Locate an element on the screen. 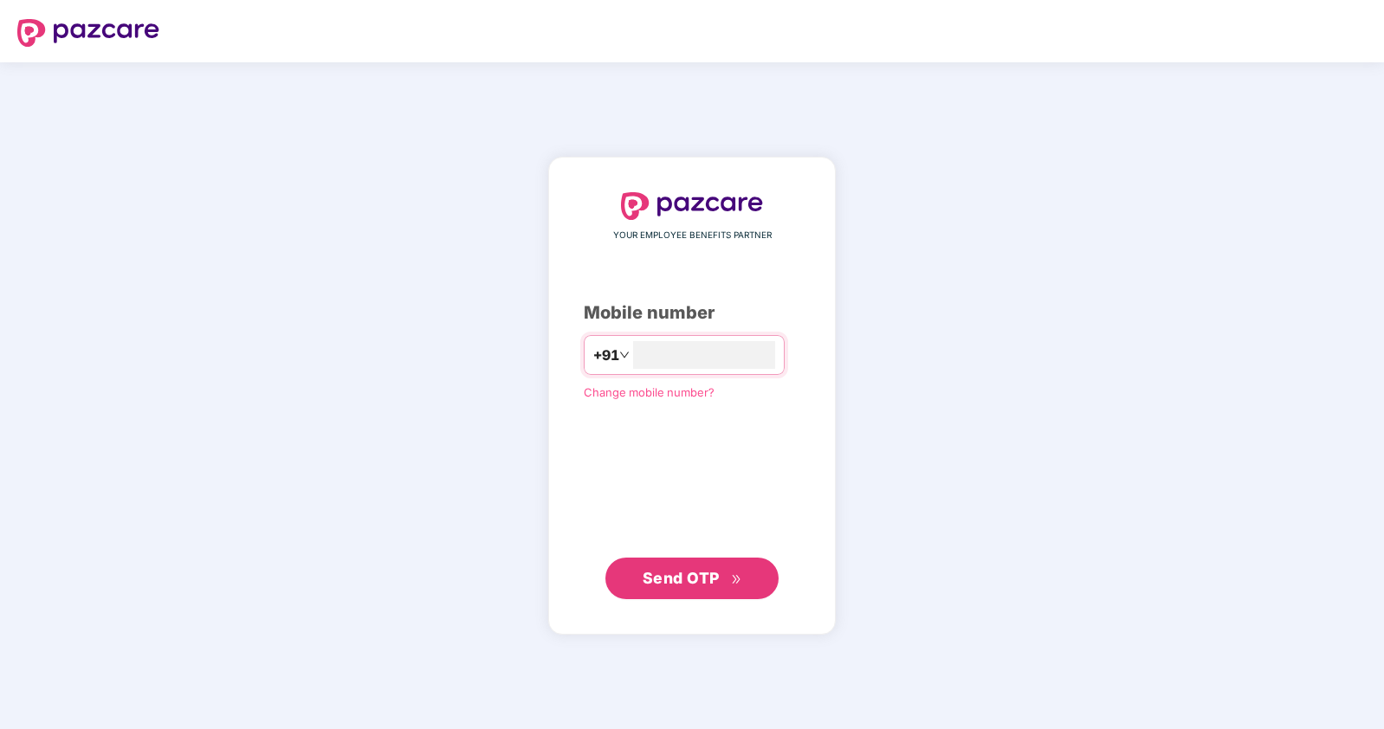 The image size is (1384, 729). span: Change mobile number? is located at coordinates (649, 392).